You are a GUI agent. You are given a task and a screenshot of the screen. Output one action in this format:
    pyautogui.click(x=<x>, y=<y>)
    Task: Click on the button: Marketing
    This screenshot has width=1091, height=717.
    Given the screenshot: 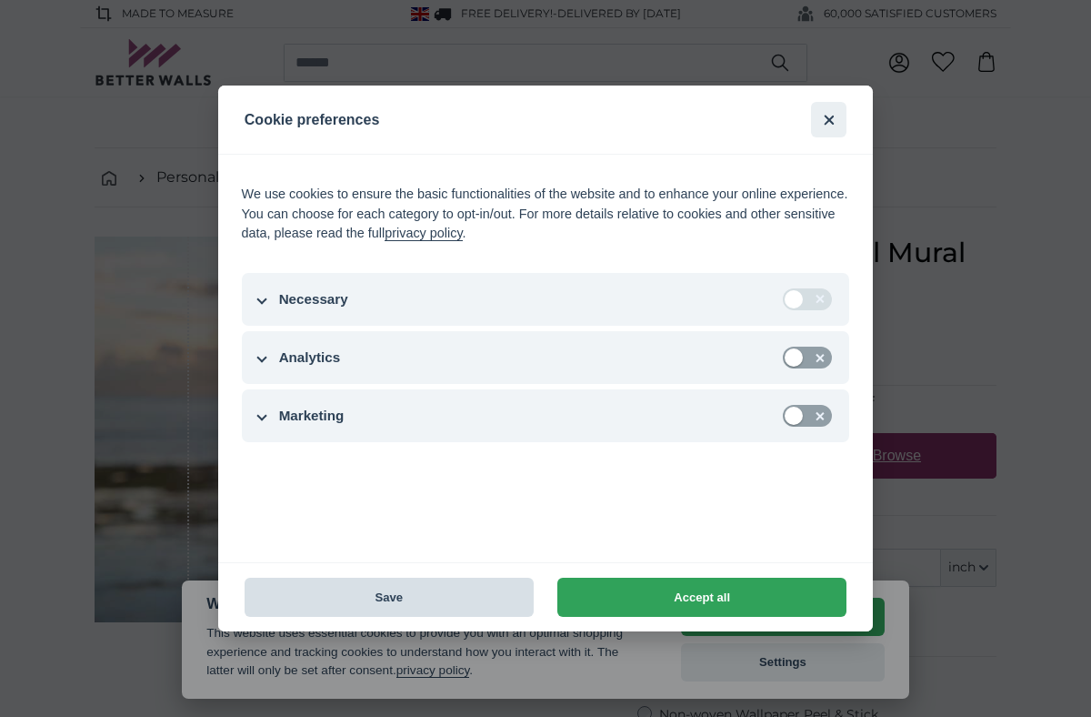 What is the action you would take?
    pyautogui.click(x=546, y=416)
    